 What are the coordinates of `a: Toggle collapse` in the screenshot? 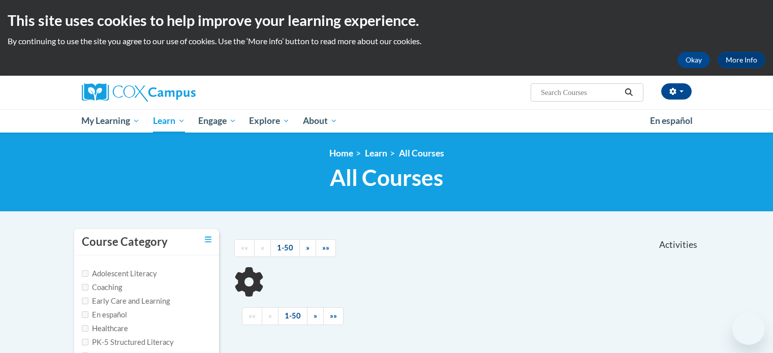 It's located at (208, 240).